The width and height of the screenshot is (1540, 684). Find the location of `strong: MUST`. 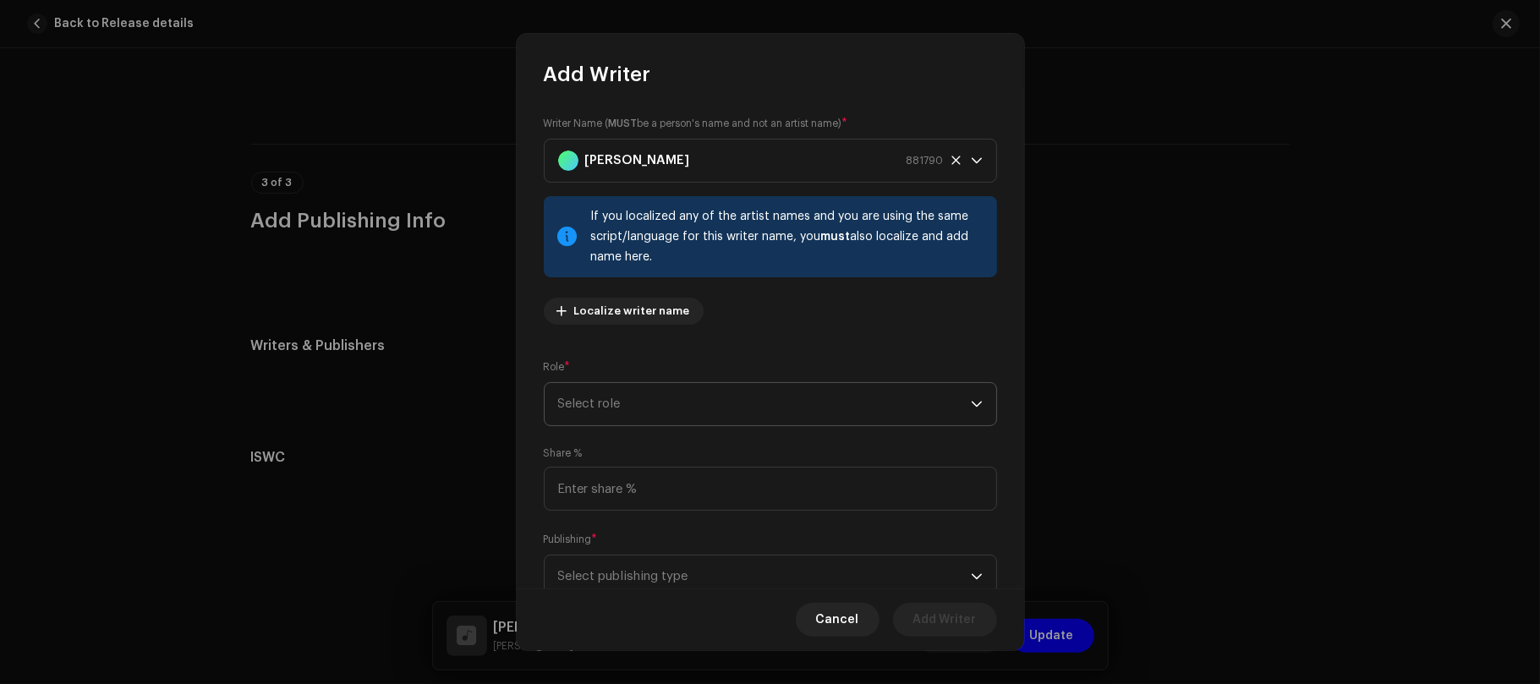

strong: MUST is located at coordinates (623, 123).